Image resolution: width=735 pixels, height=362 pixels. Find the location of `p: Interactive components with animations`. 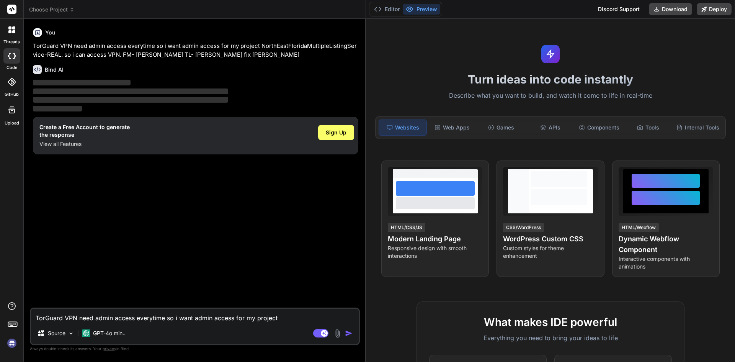

p: Interactive components with animations is located at coordinates (666, 263).